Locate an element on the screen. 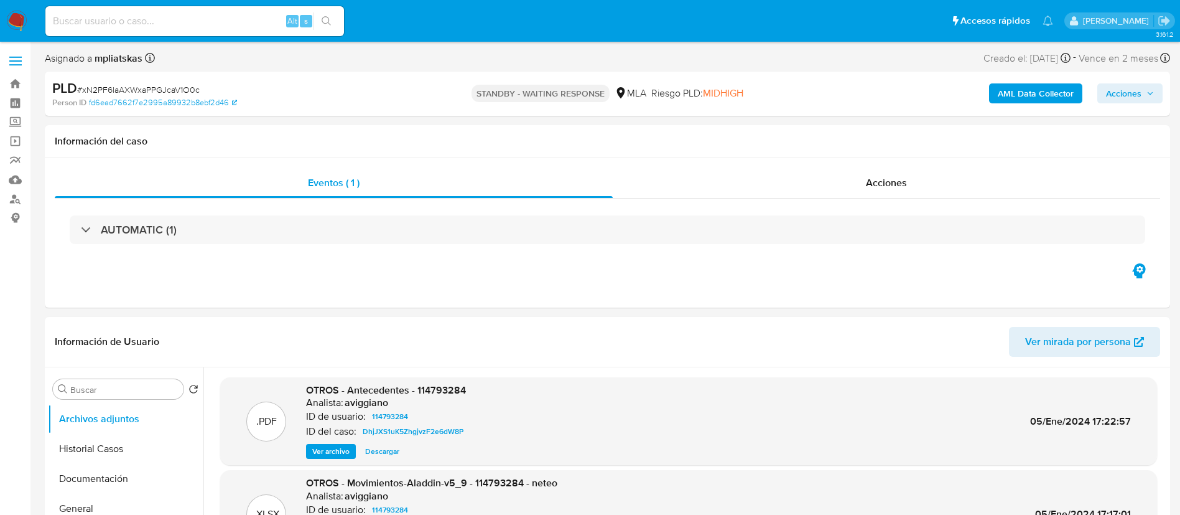  button: Descargar is located at coordinates (382, 451).